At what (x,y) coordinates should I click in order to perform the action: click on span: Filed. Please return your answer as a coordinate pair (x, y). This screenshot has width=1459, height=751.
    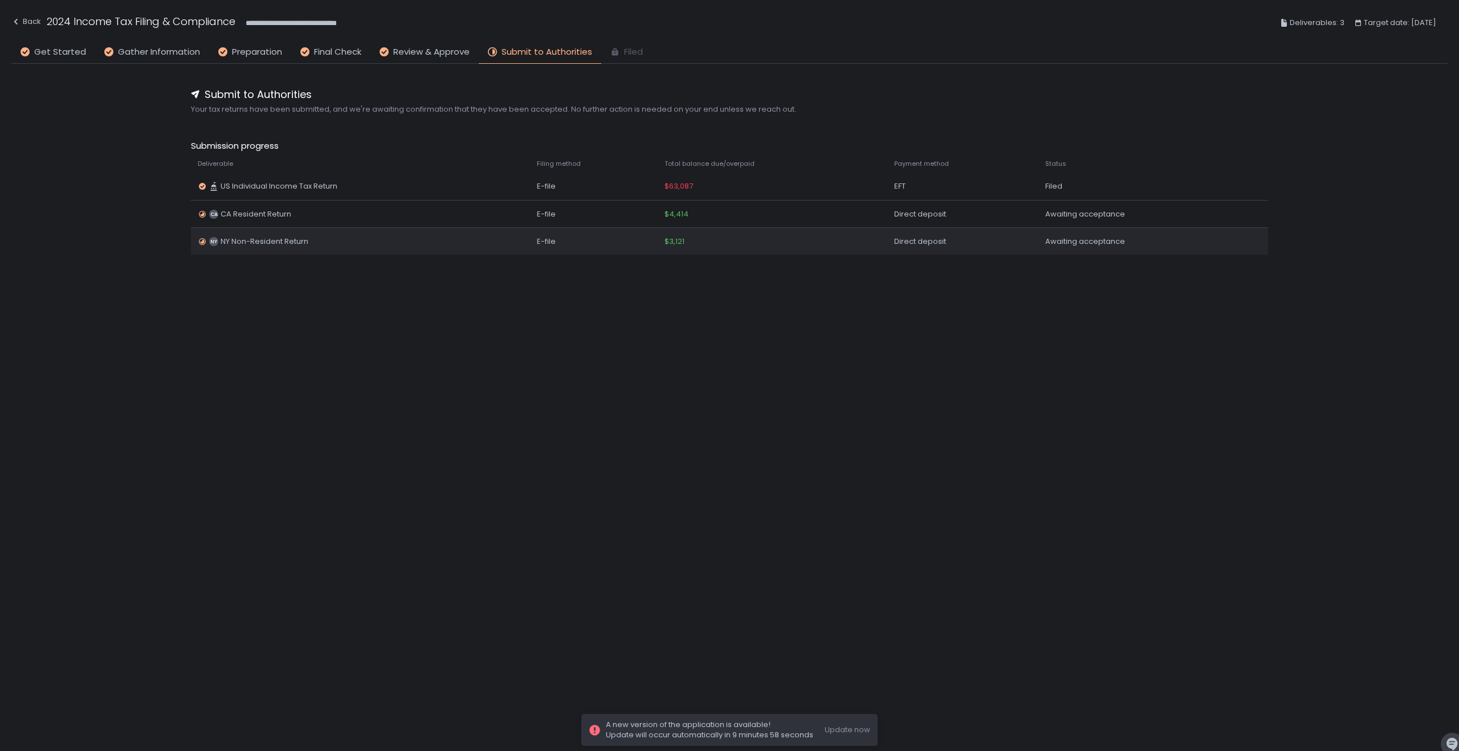
    Looking at the image, I should click on (633, 52).